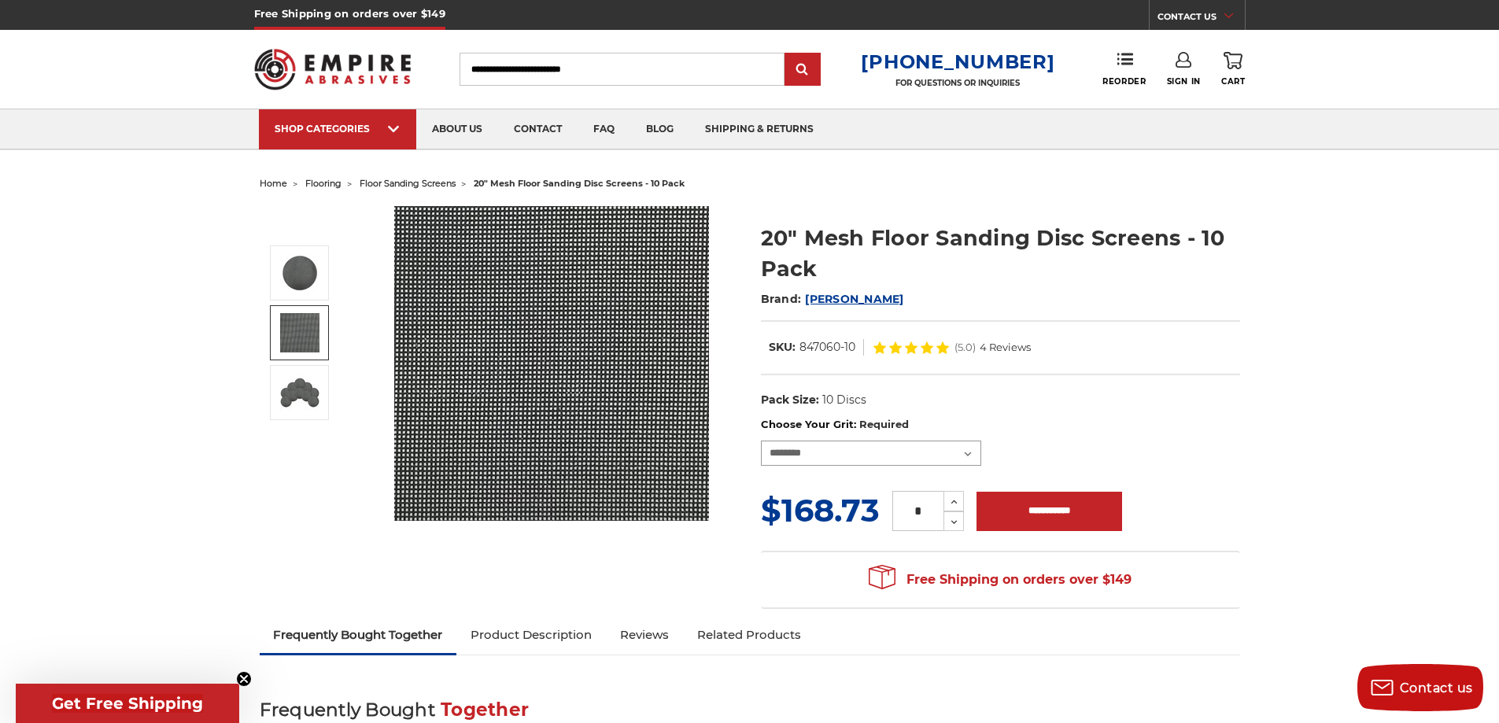 This screenshot has width=1499, height=723. What do you see at coordinates (827, 347) in the screenshot?
I see `dd: 847060-10` at bounding box center [827, 347].